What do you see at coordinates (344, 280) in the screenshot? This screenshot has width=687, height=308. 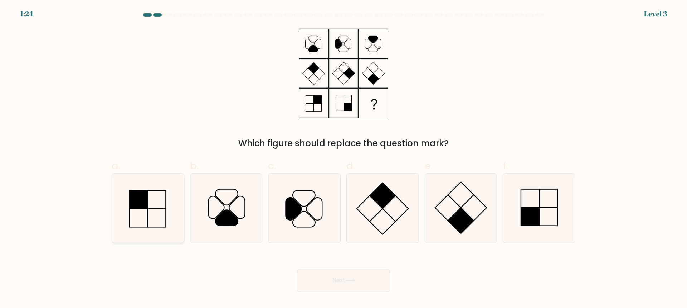 I see `button: Next` at bounding box center [344, 280].